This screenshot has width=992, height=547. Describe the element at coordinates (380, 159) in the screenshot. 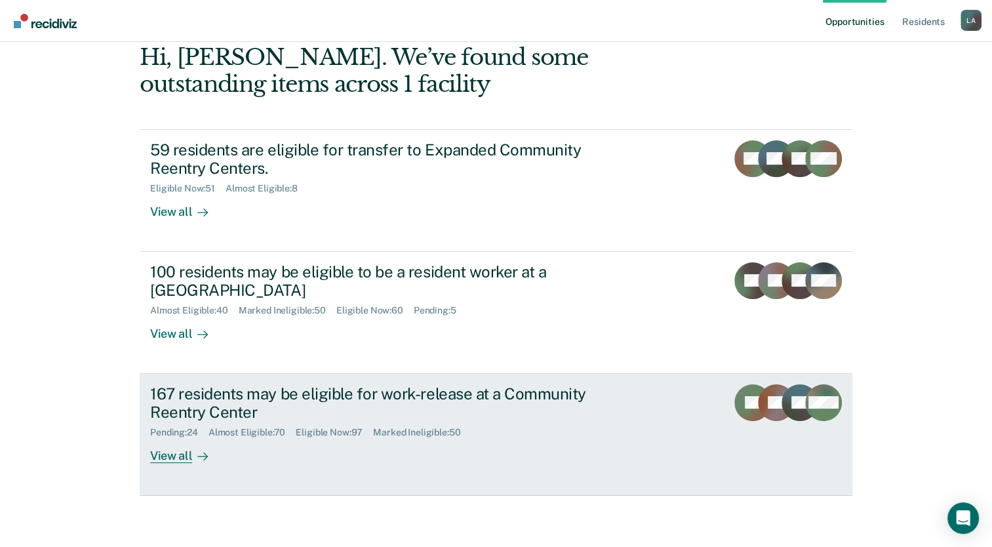

I see `div: 59 residents are eligible for transfer to Expanded Community Reentry Centers.` at that location.